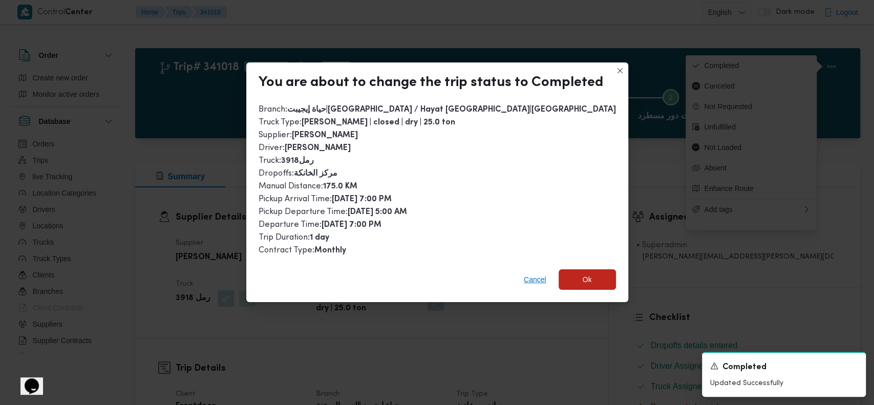 This screenshot has width=874, height=405. What do you see at coordinates (302, 250) in the screenshot?
I see `span: Contract Type :` at bounding box center [302, 250].